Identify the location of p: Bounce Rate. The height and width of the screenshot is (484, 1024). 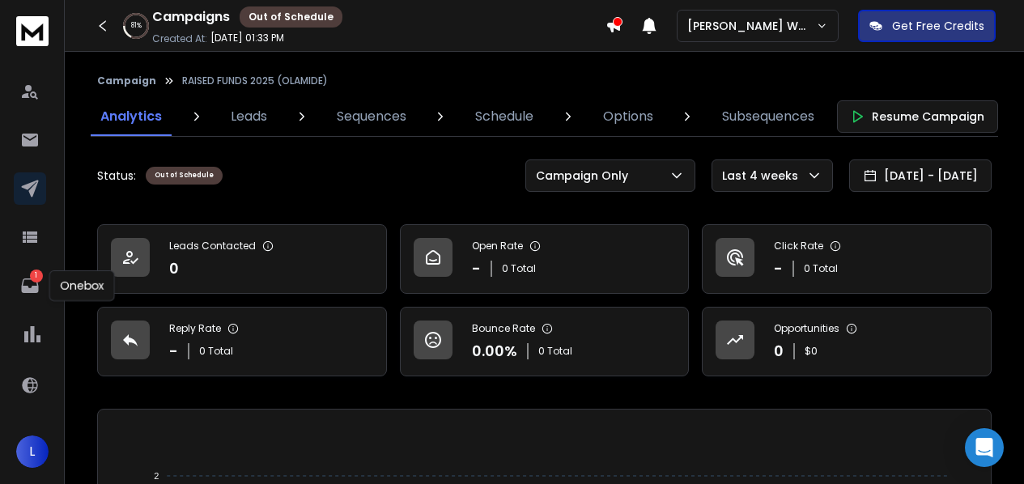
(504, 329).